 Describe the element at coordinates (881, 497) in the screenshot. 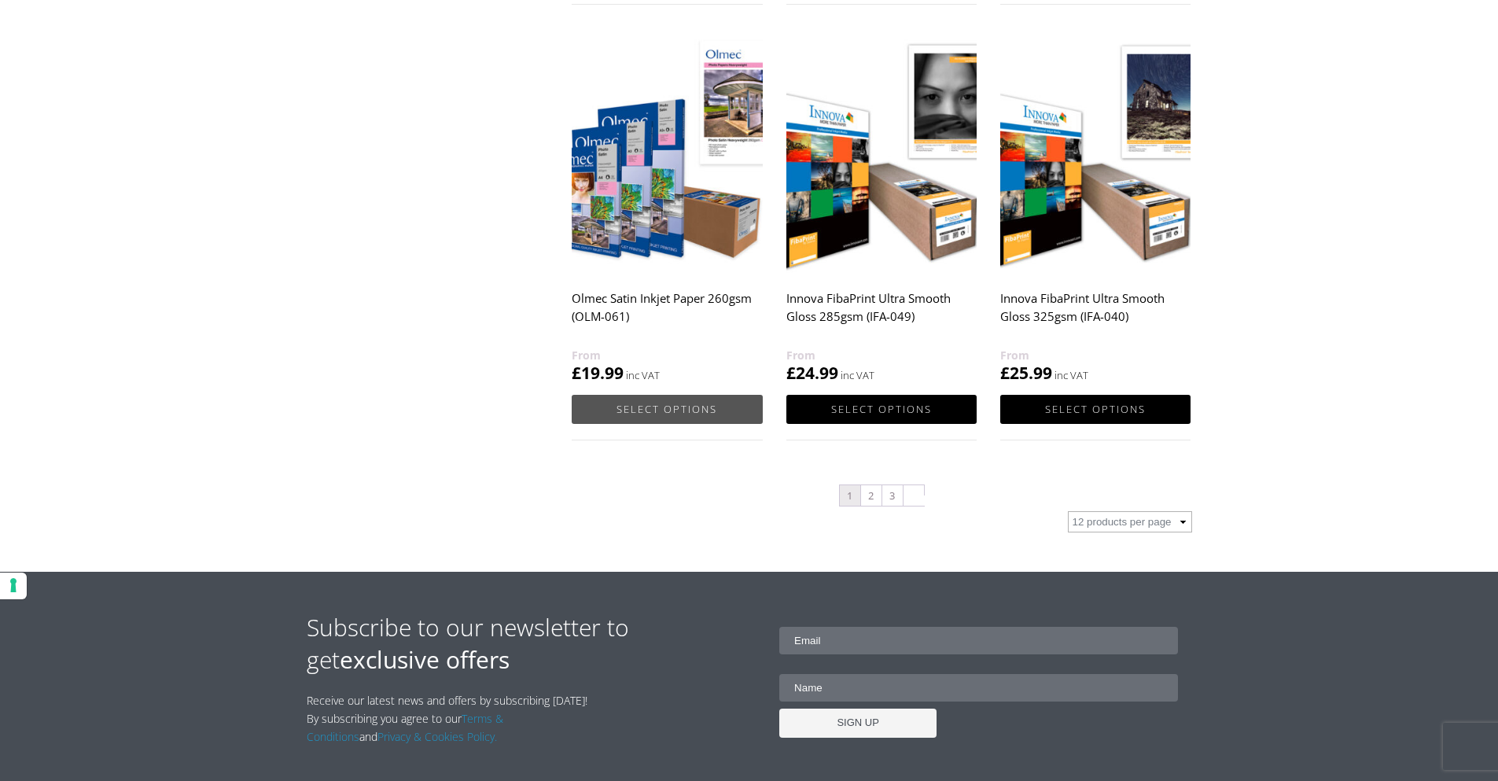

I see `nav: Product Pagination` at that location.